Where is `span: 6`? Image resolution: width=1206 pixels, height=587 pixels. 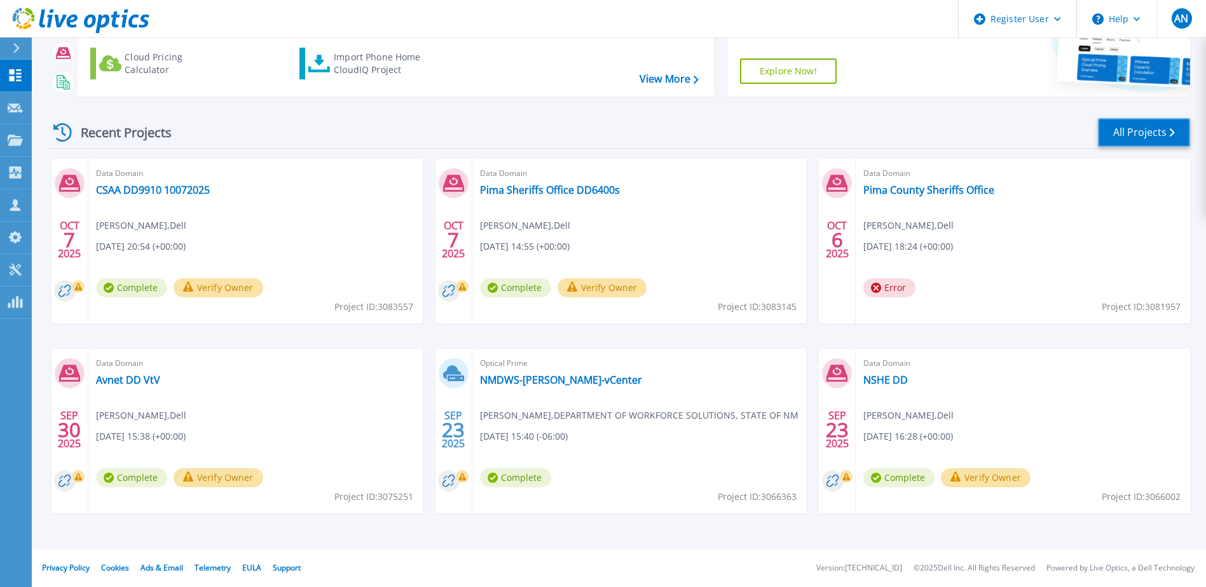 span: 6 is located at coordinates (837, 240).